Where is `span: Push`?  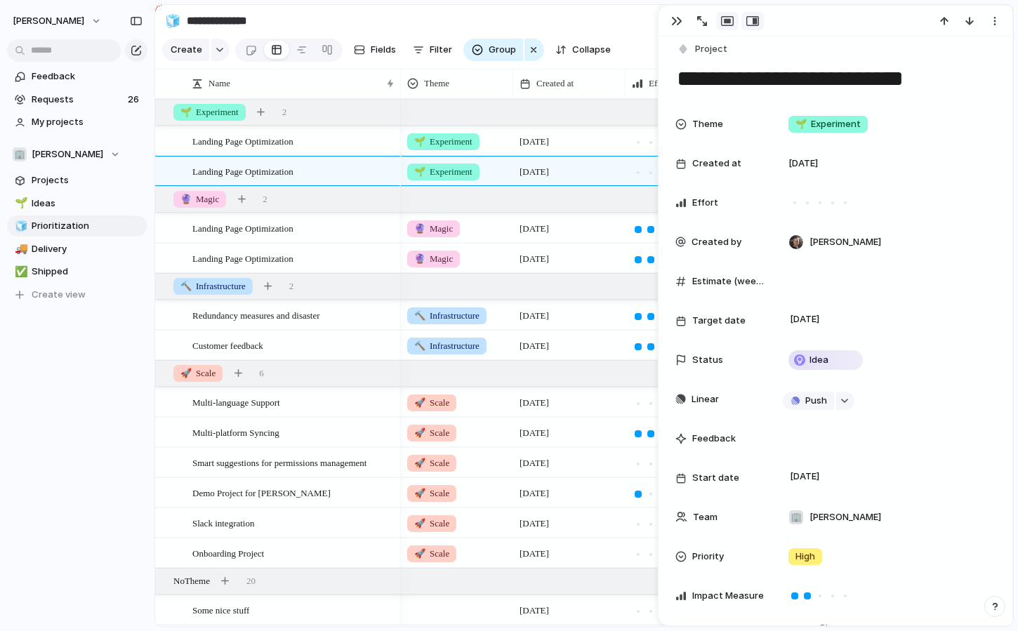
span: Push is located at coordinates (816, 401).